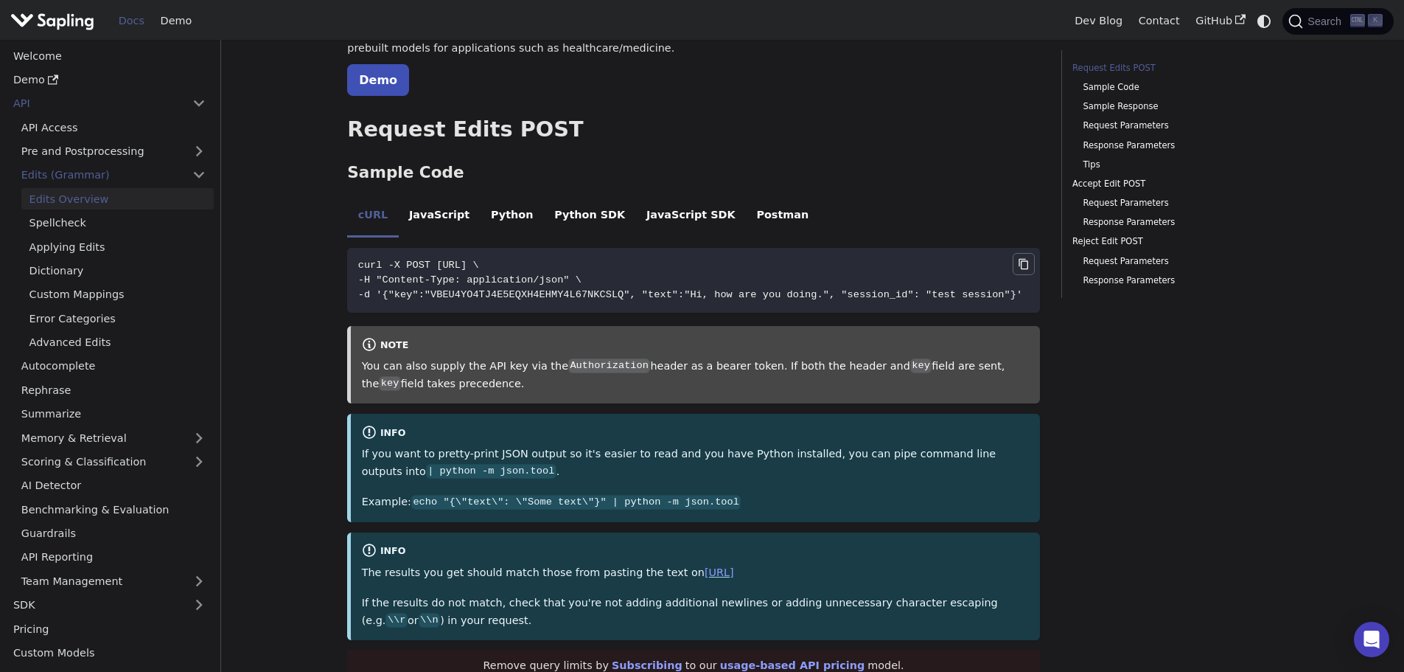  What do you see at coordinates (114, 533) in the screenshot?
I see `a: Guardrails` at bounding box center [114, 533].